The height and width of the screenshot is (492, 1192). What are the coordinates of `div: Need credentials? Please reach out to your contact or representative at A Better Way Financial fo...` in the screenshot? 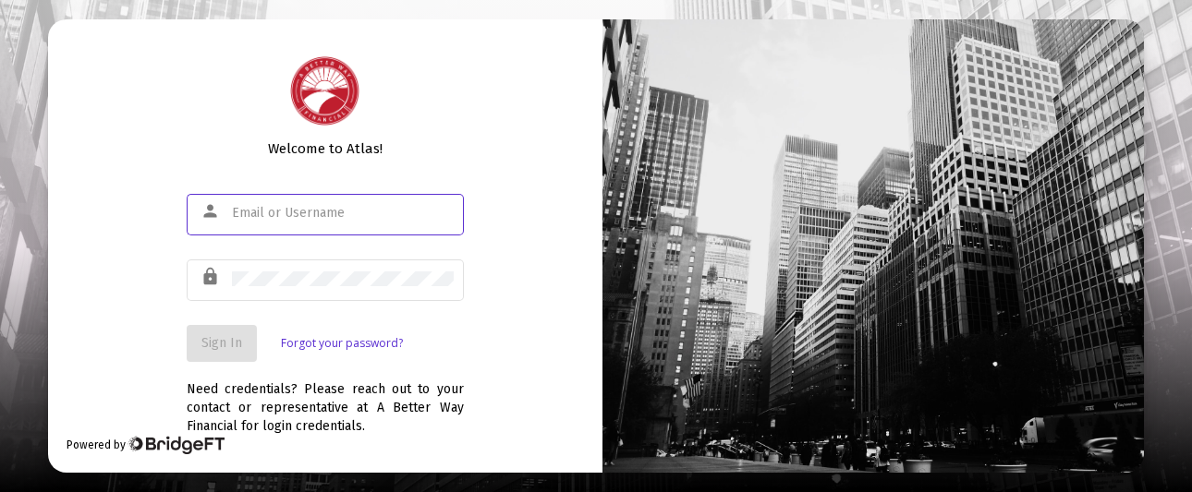 It's located at (325, 399).